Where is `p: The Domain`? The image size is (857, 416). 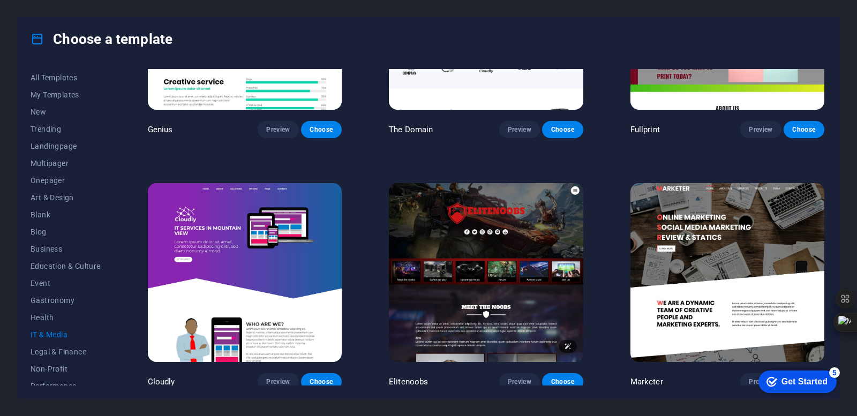
p: The Domain is located at coordinates (411, 130).